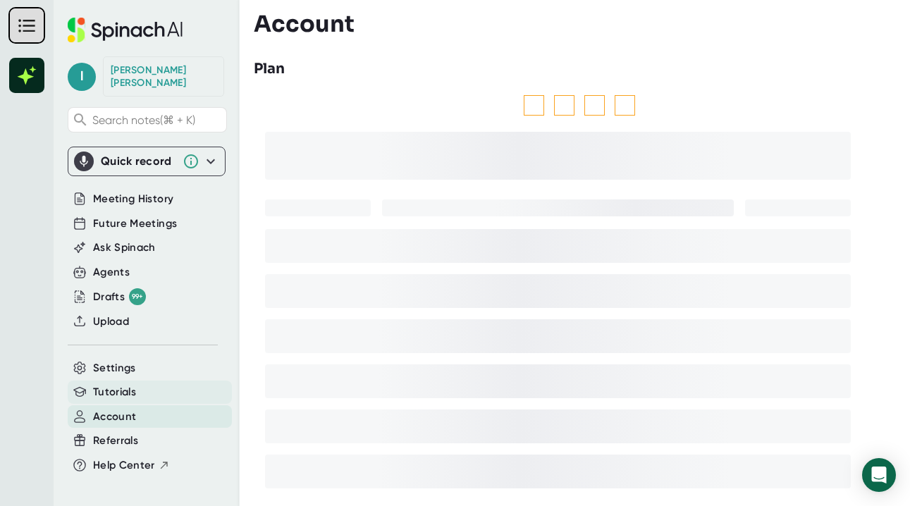 The height and width of the screenshot is (506, 910). Describe the element at coordinates (131, 465) in the screenshot. I see `button: Help Center` at that location.